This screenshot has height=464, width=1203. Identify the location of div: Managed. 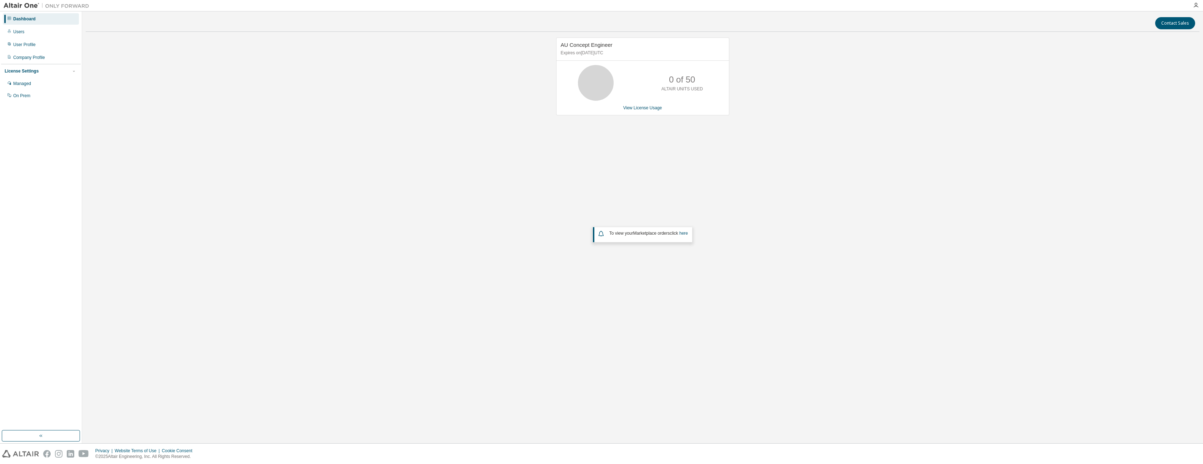
(22, 84).